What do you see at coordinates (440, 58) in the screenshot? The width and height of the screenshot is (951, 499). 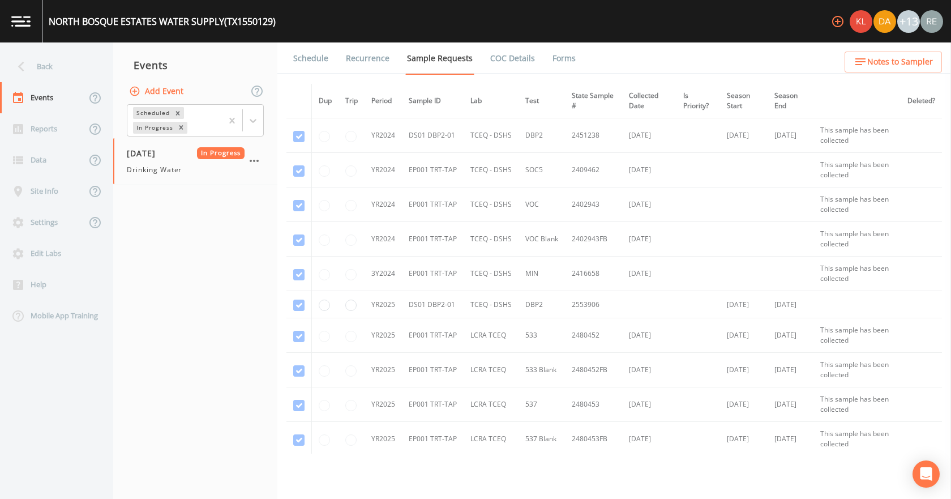 I see `a: Sample Requests` at bounding box center [440, 58].